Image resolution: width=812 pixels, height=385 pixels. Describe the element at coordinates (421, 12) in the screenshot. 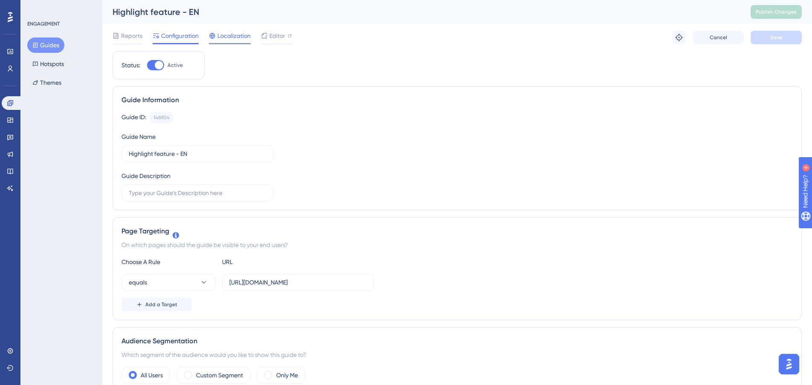

I see `div: Highlight feature - EN` at that location.